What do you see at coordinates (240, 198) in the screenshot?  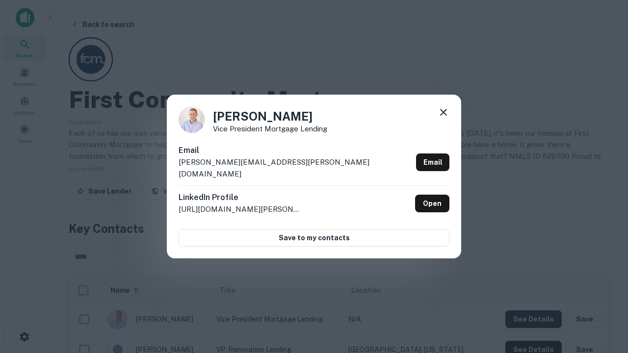 I see `h6: LinkedIn Profile` at bounding box center [240, 198].